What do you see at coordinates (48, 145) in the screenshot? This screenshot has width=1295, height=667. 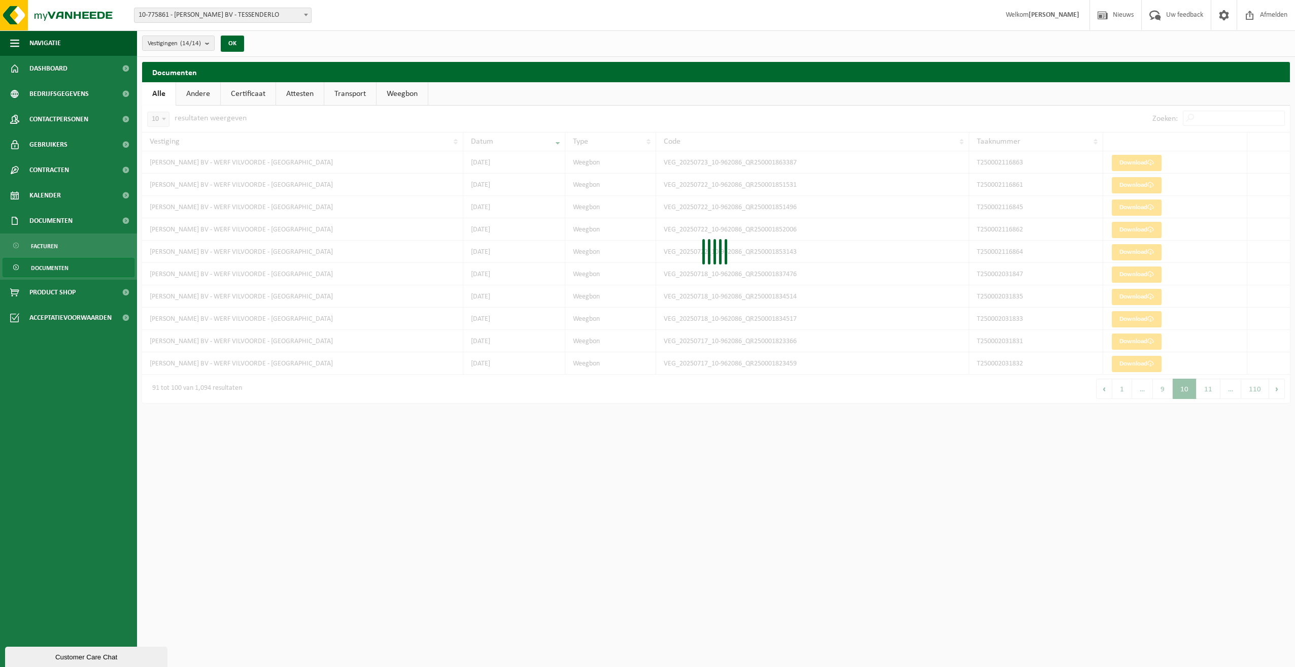 I see `span: Gebruikers` at bounding box center [48, 145].